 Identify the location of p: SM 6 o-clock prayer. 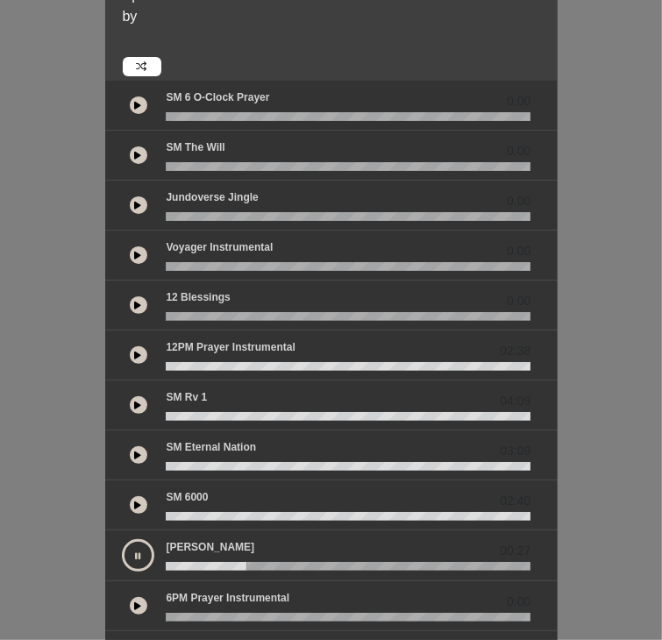
(218, 97).